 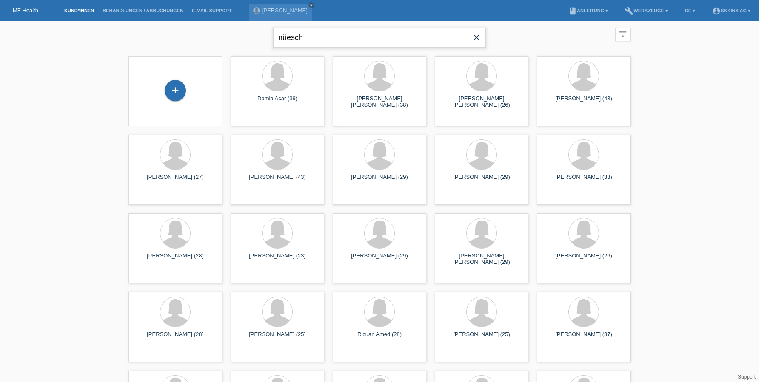 I want to click on i: build, so click(x=629, y=11).